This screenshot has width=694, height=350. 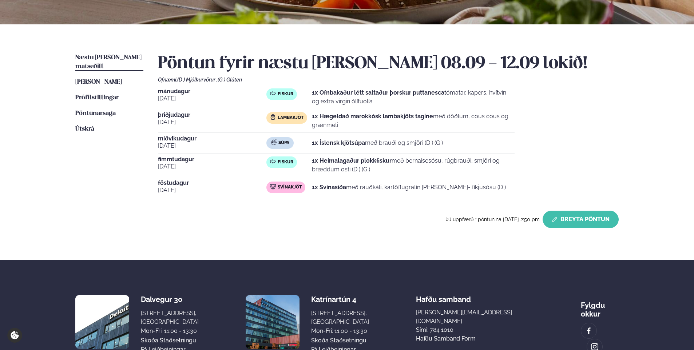 I want to click on p: með bernaisesósu, rúgbrauði, smjöri og bræddum osti (D ) (G ), so click(x=413, y=165).